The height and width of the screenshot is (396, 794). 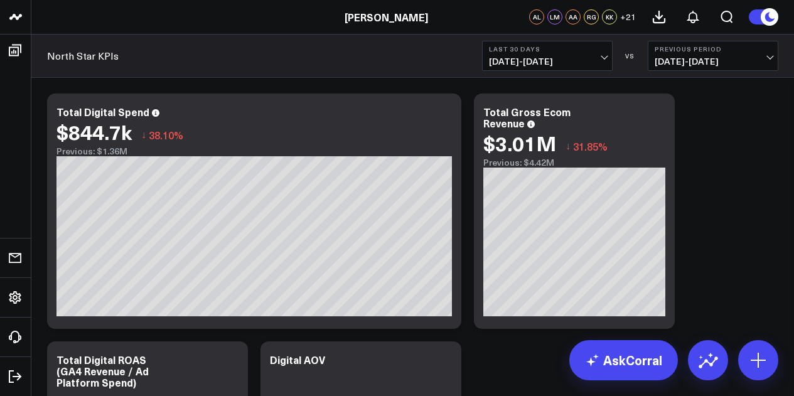 What do you see at coordinates (591, 17) in the screenshot?
I see `div: RG` at bounding box center [591, 17].